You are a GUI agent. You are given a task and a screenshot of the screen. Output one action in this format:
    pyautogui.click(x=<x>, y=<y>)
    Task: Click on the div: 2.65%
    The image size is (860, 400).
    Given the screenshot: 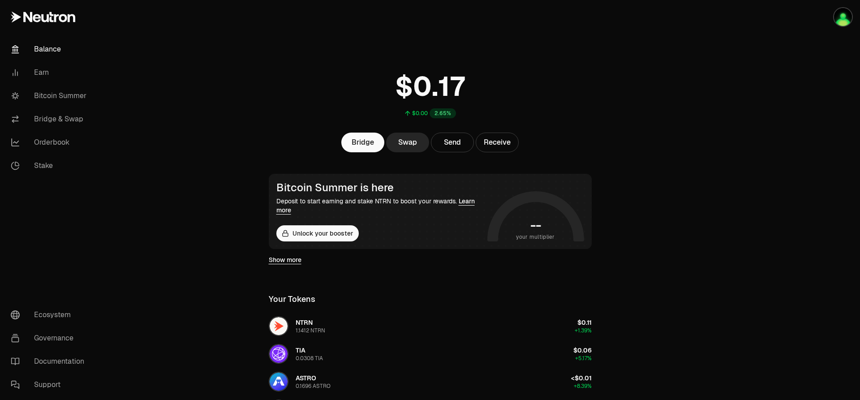 What is the action you would take?
    pyautogui.click(x=443, y=113)
    